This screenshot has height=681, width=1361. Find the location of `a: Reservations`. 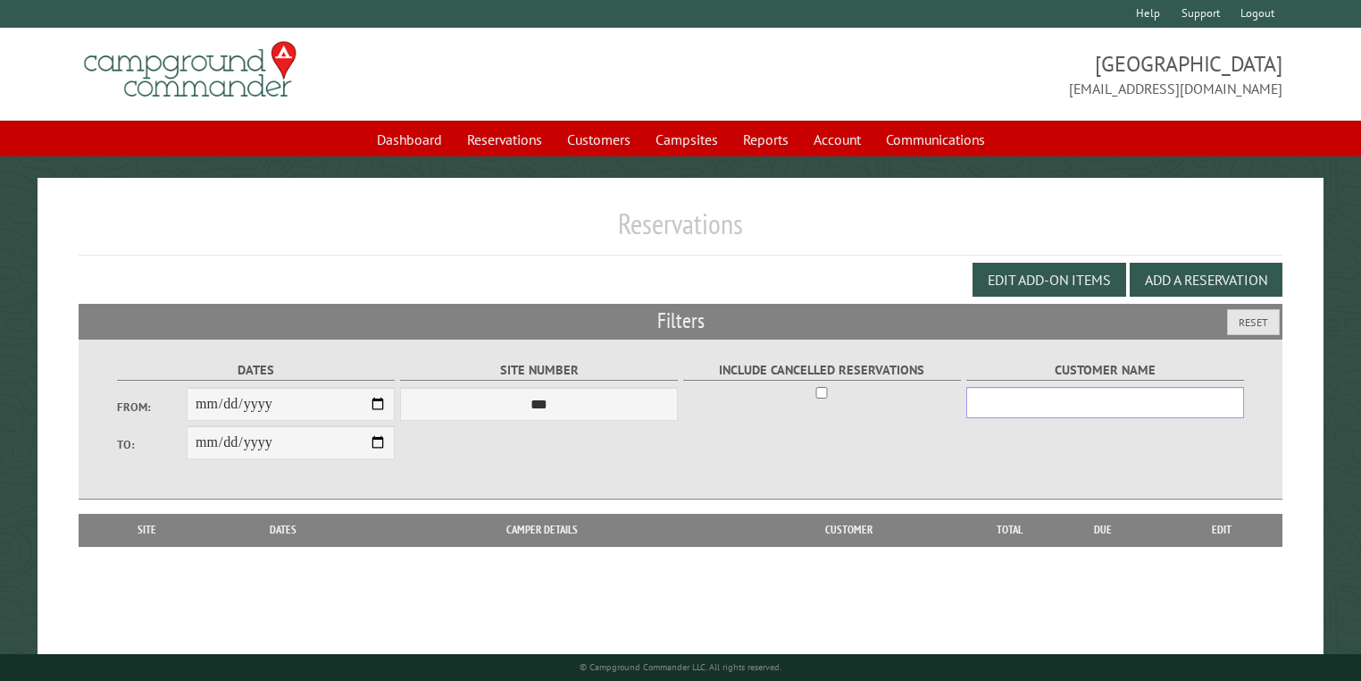

a: Reservations is located at coordinates (505, 139).